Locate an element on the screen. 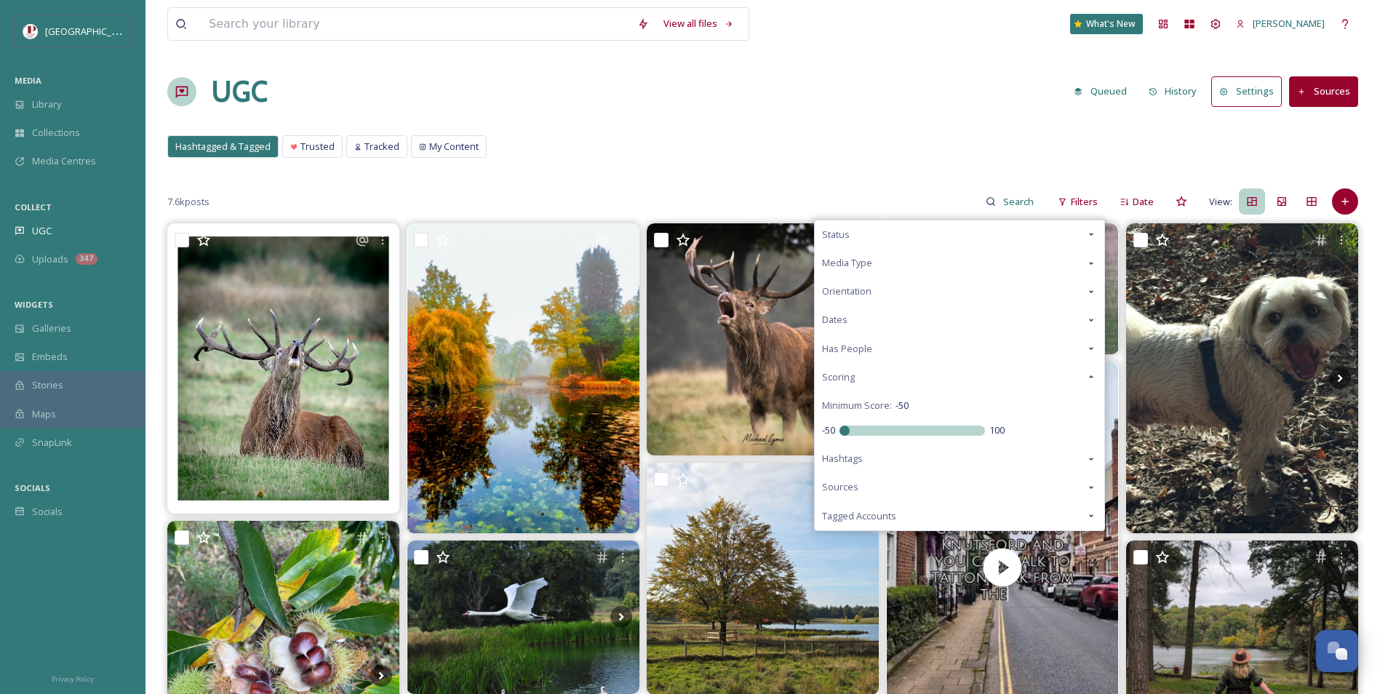  span: My Content is located at coordinates (454, 146).